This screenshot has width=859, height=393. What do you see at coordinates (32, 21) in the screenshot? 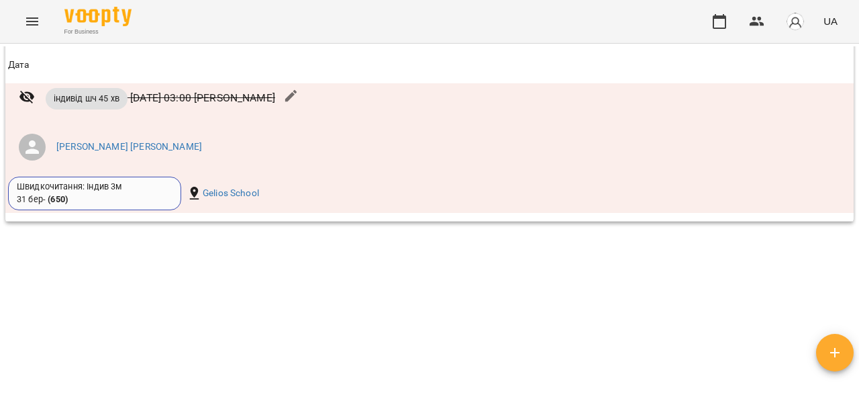
I see `button: Menu` at bounding box center [32, 21].